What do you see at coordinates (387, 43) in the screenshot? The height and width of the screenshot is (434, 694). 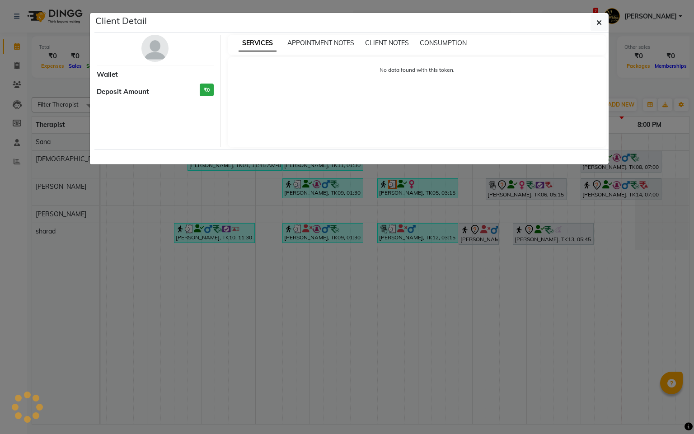 I see `span: CLIENT NOTES` at bounding box center [387, 43].